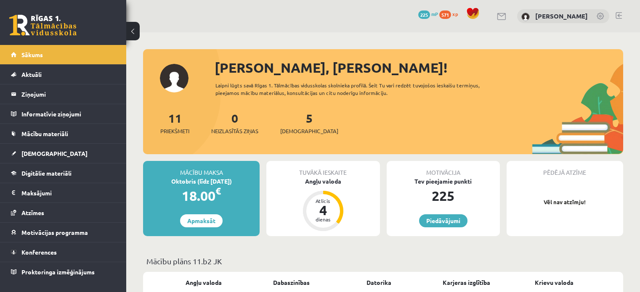 The image size is (640, 292). Describe the element at coordinates (445, 15) in the screenshot. I see `span: 571` at that location.